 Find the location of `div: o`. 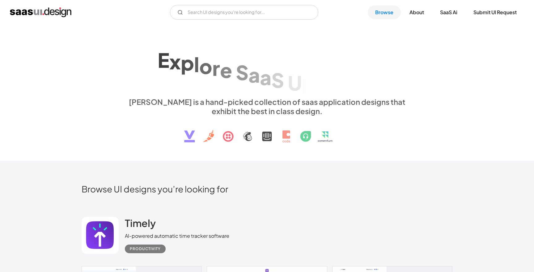

div: o is located at coordinates (206, 66).